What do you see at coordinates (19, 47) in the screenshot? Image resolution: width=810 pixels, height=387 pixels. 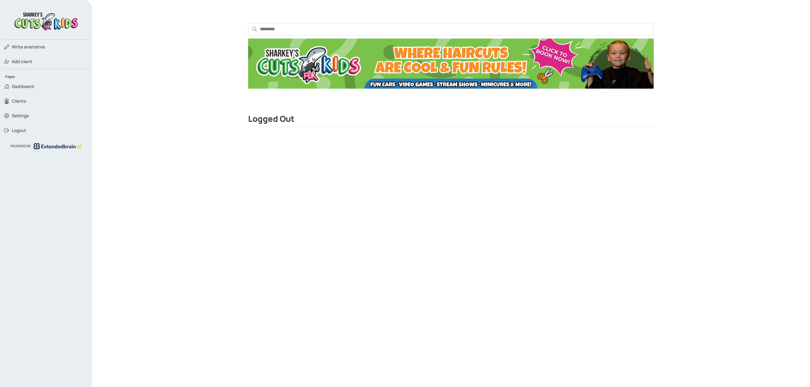 I see `span: Write a` at bounding box center [19, 47].